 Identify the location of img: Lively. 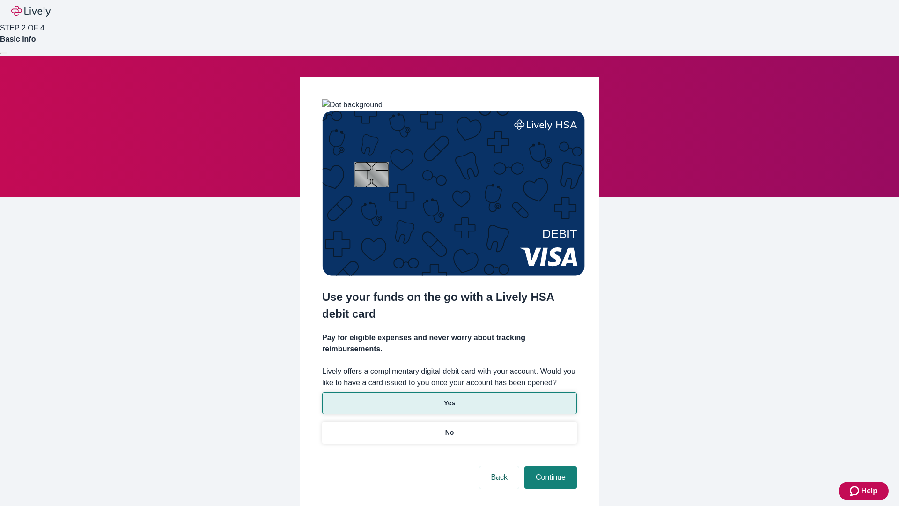
(31, 11).